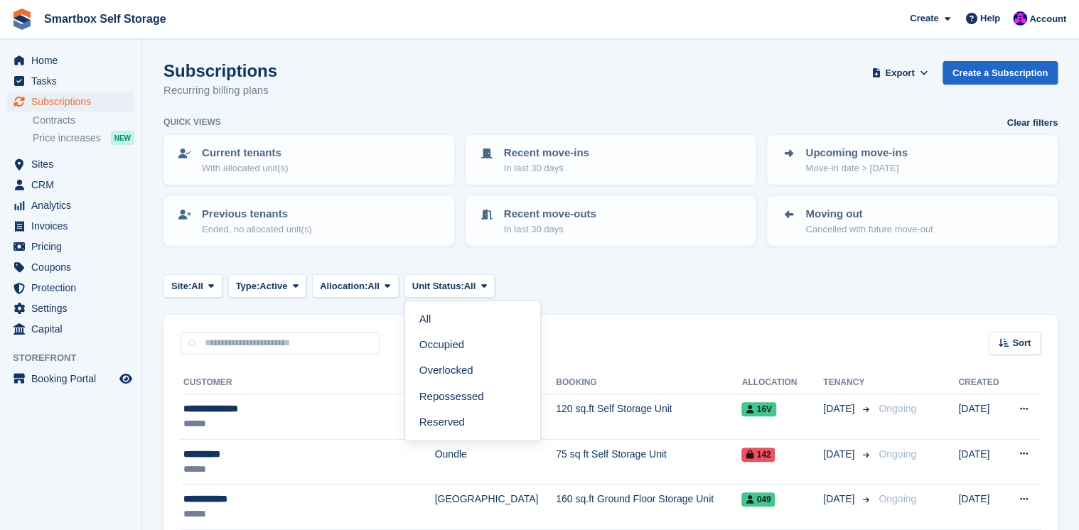 This screenshot has height=530, width=1079. I want to click on span: Protection, so click(74, 288).